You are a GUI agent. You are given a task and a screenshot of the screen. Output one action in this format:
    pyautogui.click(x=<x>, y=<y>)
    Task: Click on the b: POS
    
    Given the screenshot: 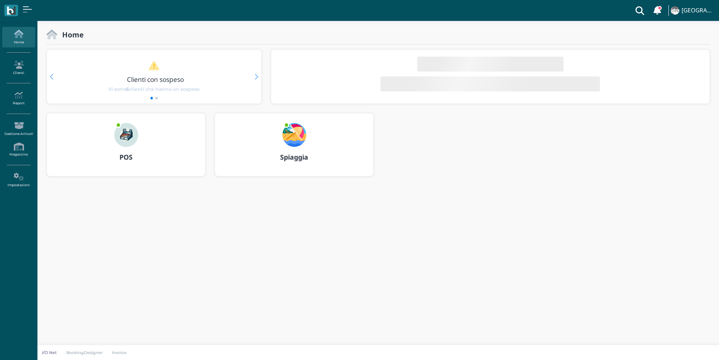 What is the action you would take?
    pyautogui.click(x=126, y=157)
    